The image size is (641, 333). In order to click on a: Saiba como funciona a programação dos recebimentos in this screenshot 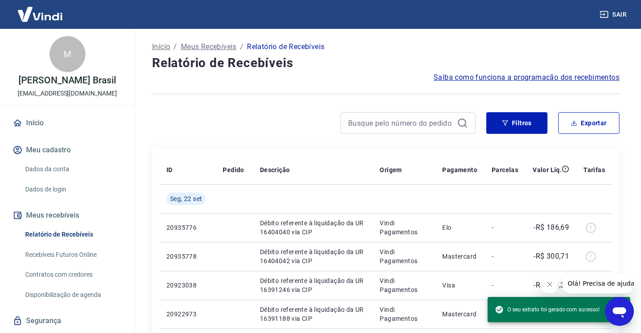, I will do `click(527, 77)`.